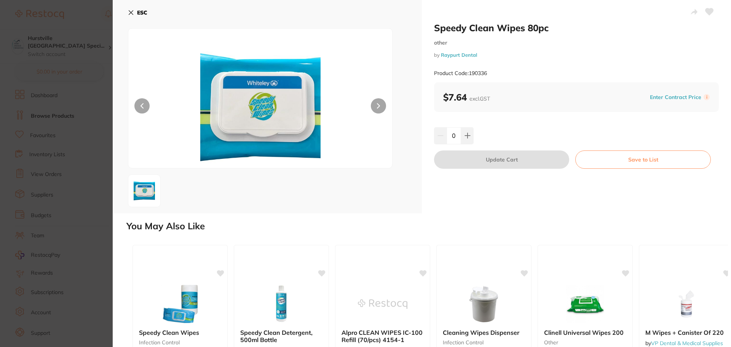 The height and width of the screenshot is (347, 731). What do you see at coordinates (281, 304) in the screenshot?
I see `img: Speedy Clean Detergent, 500ml Bottle` at bounding box center [281, 304].